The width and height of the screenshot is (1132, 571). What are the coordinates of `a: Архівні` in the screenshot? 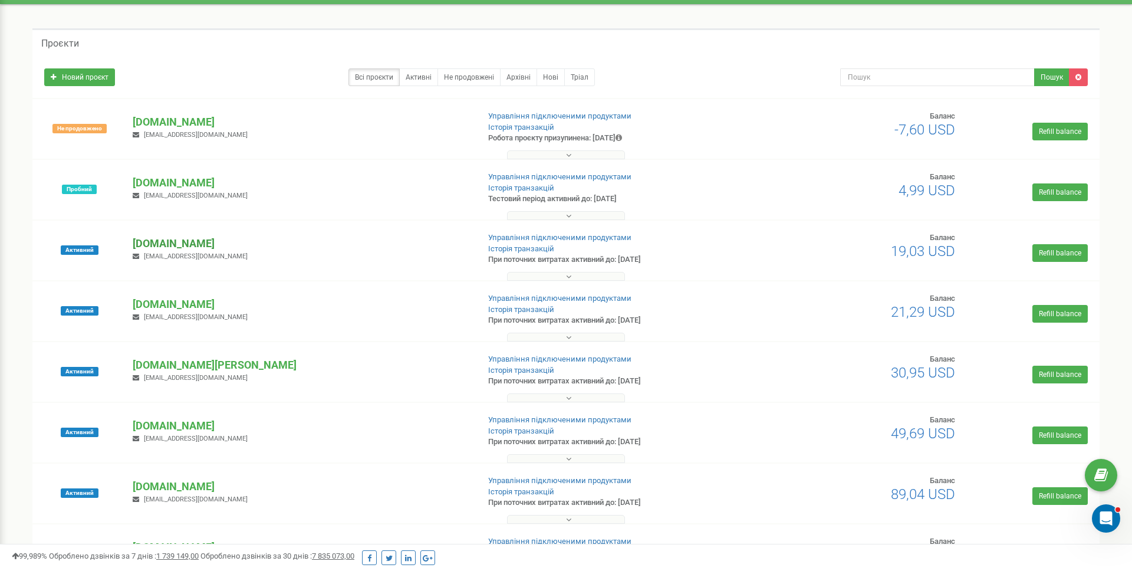 It's located at (518, 77).